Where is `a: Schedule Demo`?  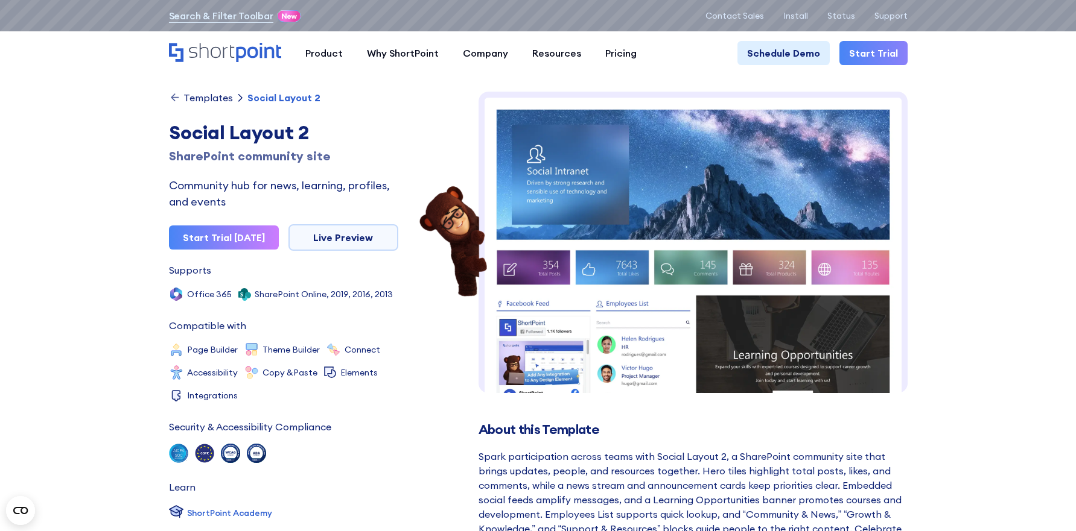 a: Schedule Demo is located at coordinates (783, 53).